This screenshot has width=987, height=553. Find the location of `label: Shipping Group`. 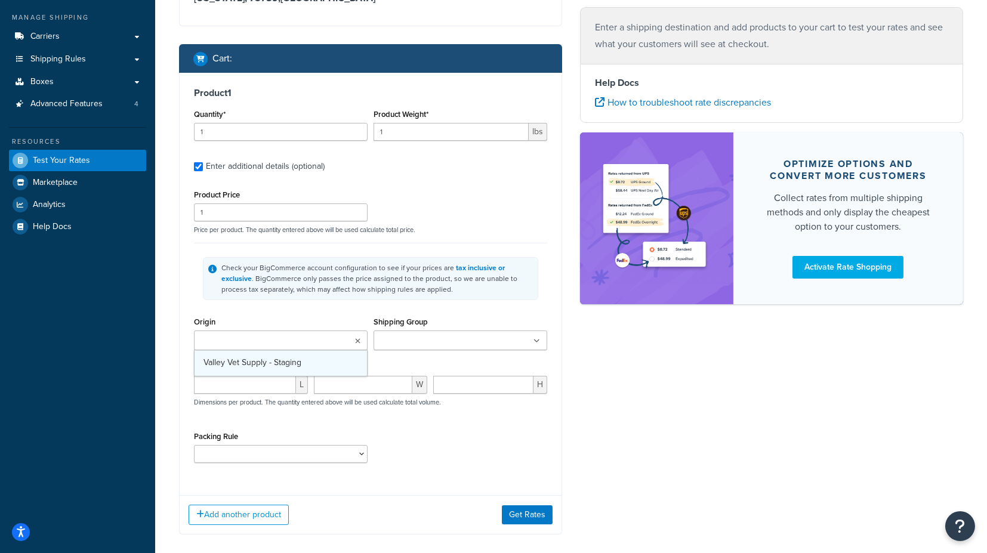

label: Shipping Group is located at coordinates (400, 322).